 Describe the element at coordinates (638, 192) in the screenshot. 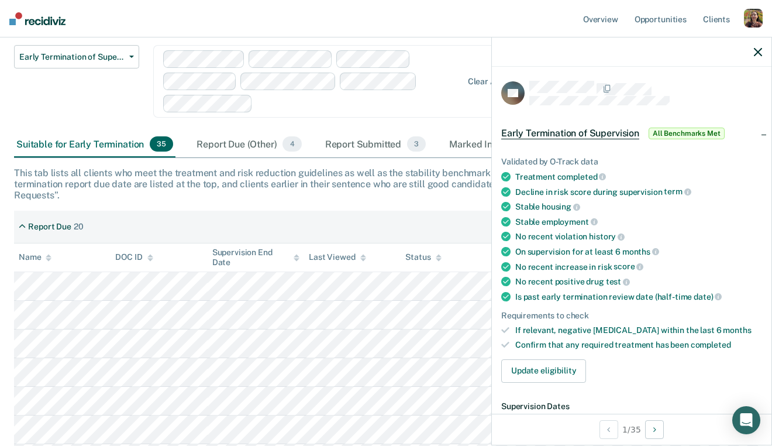

I see `div: Decline in risk score during supervision` at that location.